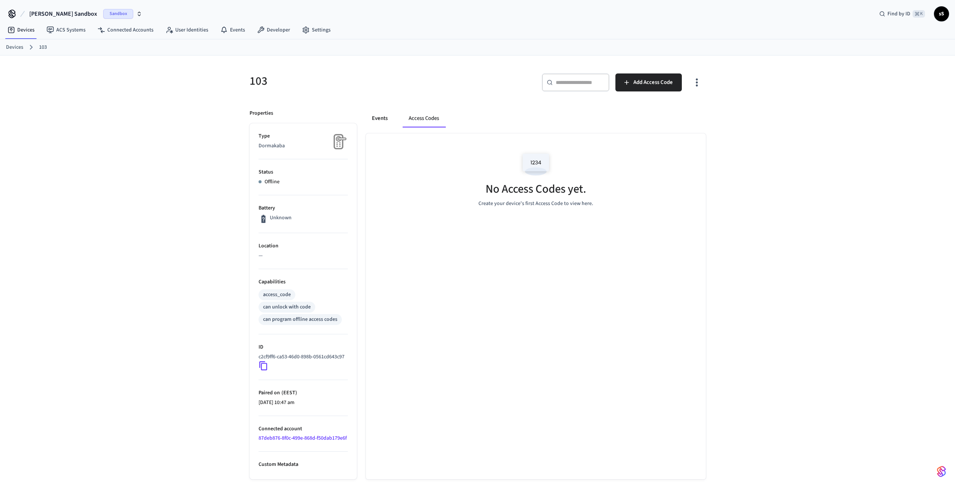  I want to click on button: Add Access Code, so click(648, 83).